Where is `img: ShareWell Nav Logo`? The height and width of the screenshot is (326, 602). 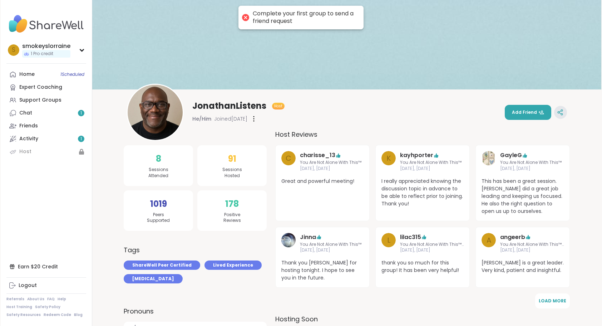
img: ShareWell Nav Logo is located at coordinates (46, 24).